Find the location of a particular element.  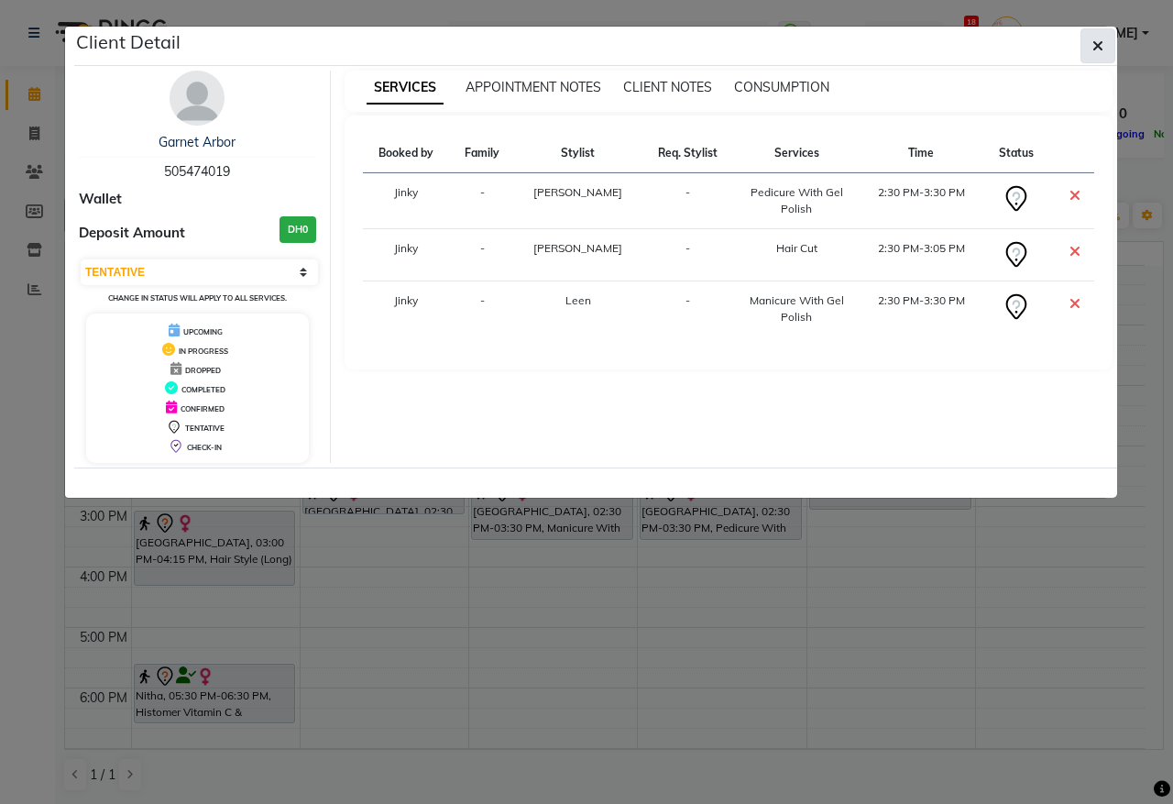

th: Time is located at coordinates (922, 153).